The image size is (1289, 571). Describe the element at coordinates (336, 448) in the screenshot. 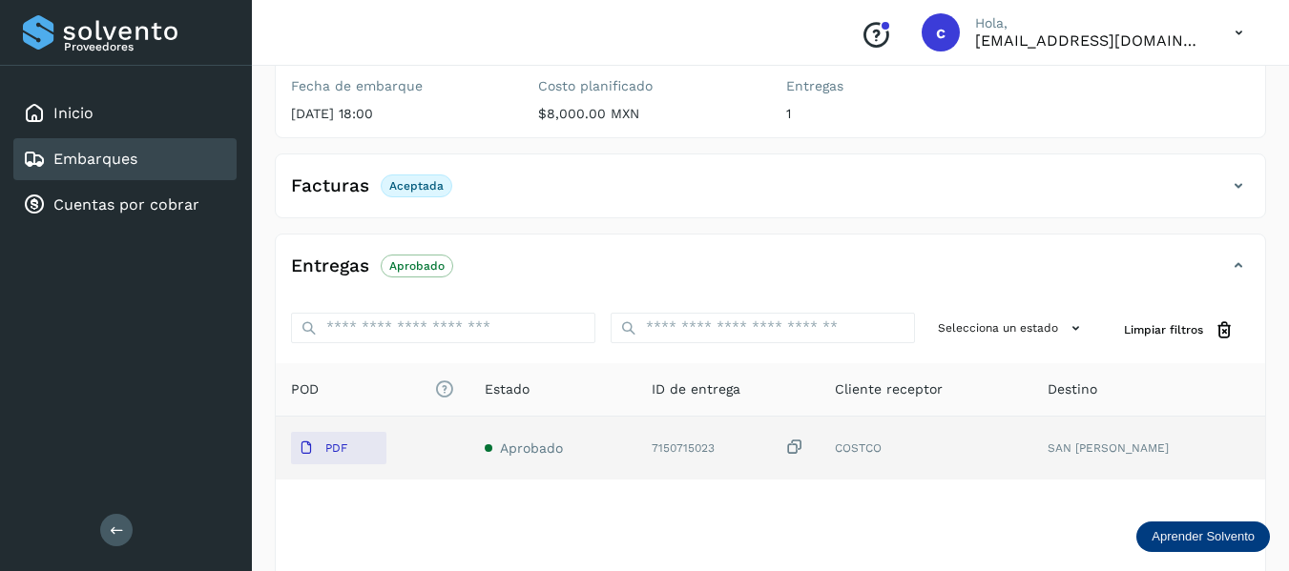

I see `p: PDF` at that location.